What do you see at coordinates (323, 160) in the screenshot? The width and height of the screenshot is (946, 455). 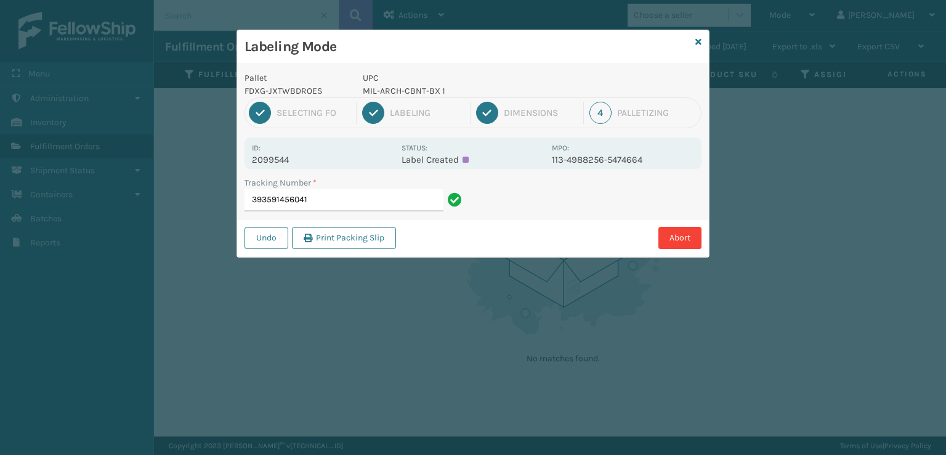 I see `p: 2099544` at bounding box center [323, 160].